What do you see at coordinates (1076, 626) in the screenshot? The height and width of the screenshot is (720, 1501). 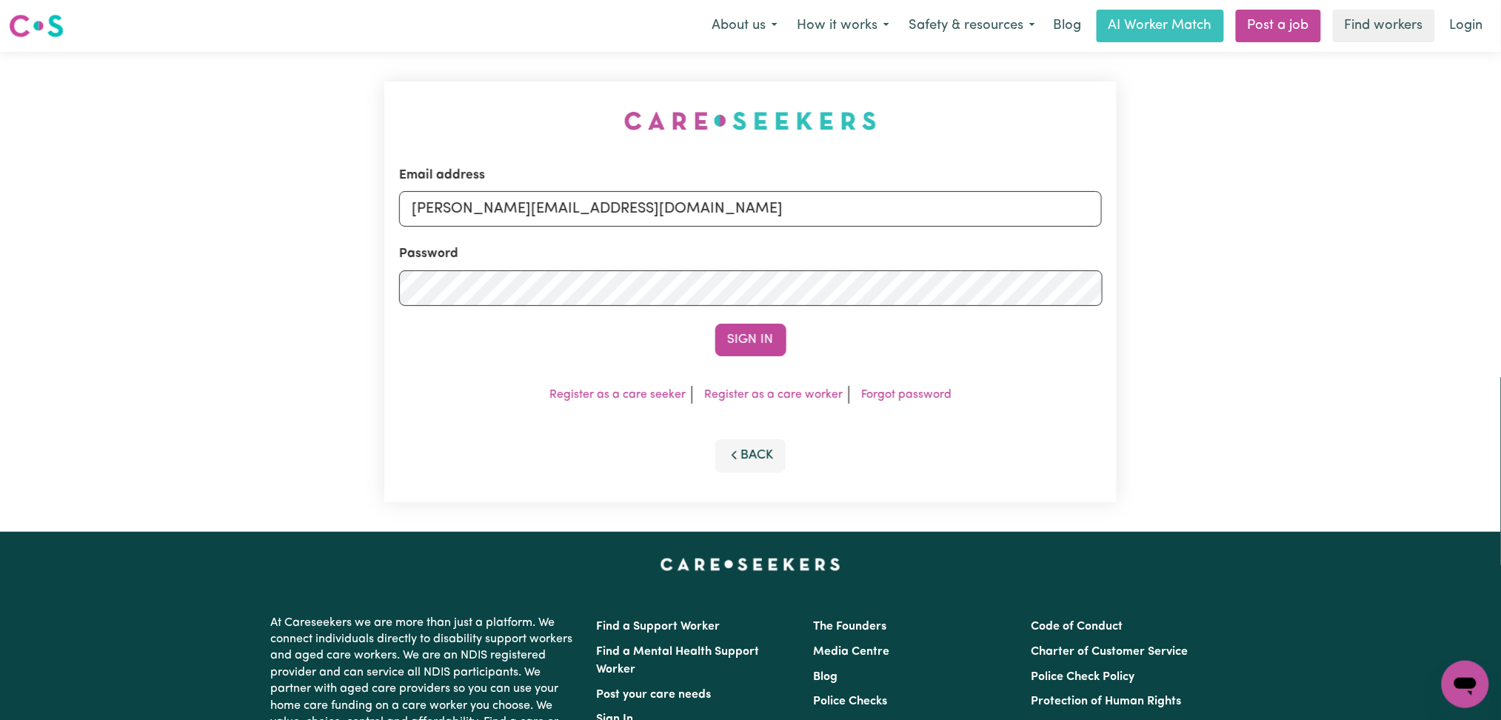 I see `a: Code of Conduct` at bounding box center [1076, 626].